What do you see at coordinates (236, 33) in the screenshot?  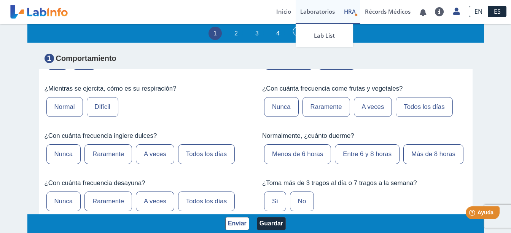 I see `li: 2` at bounding box center [236, 33].